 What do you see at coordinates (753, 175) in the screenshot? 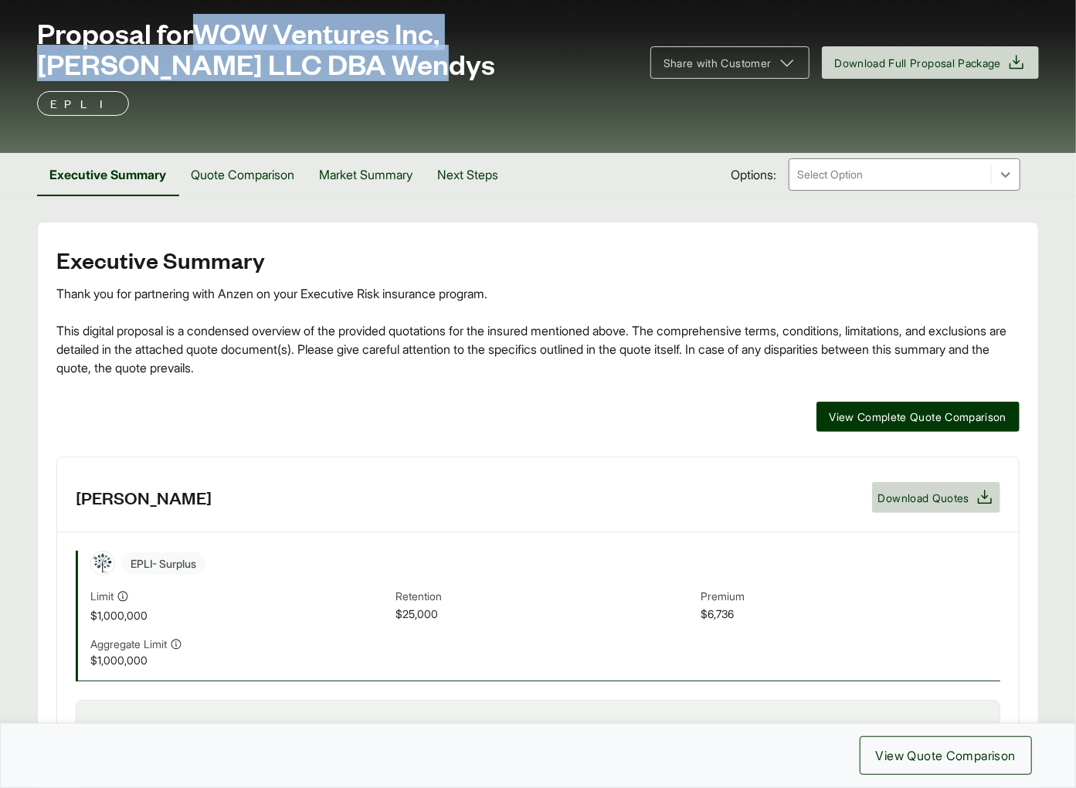
I see `span: Options:` at bounding box center [753, 175].